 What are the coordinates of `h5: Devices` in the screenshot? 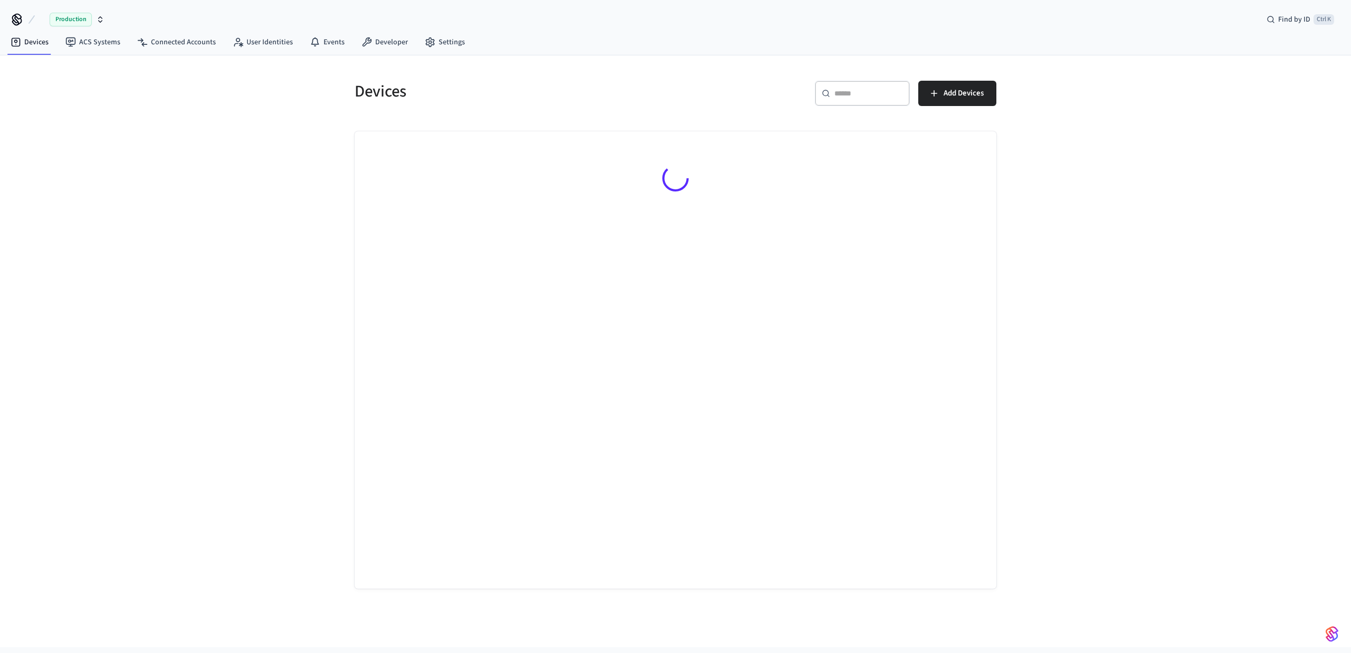 It's located at (512, 91).